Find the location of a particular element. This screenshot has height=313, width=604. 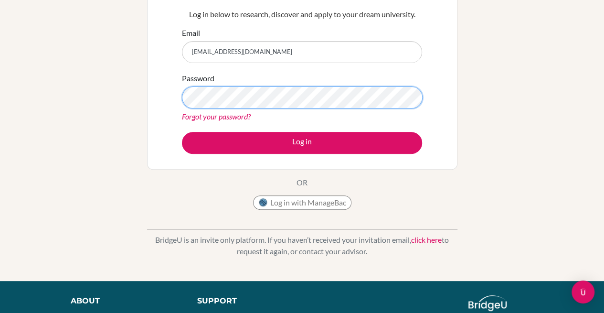

label: Password is located at coordinates (198, 78).